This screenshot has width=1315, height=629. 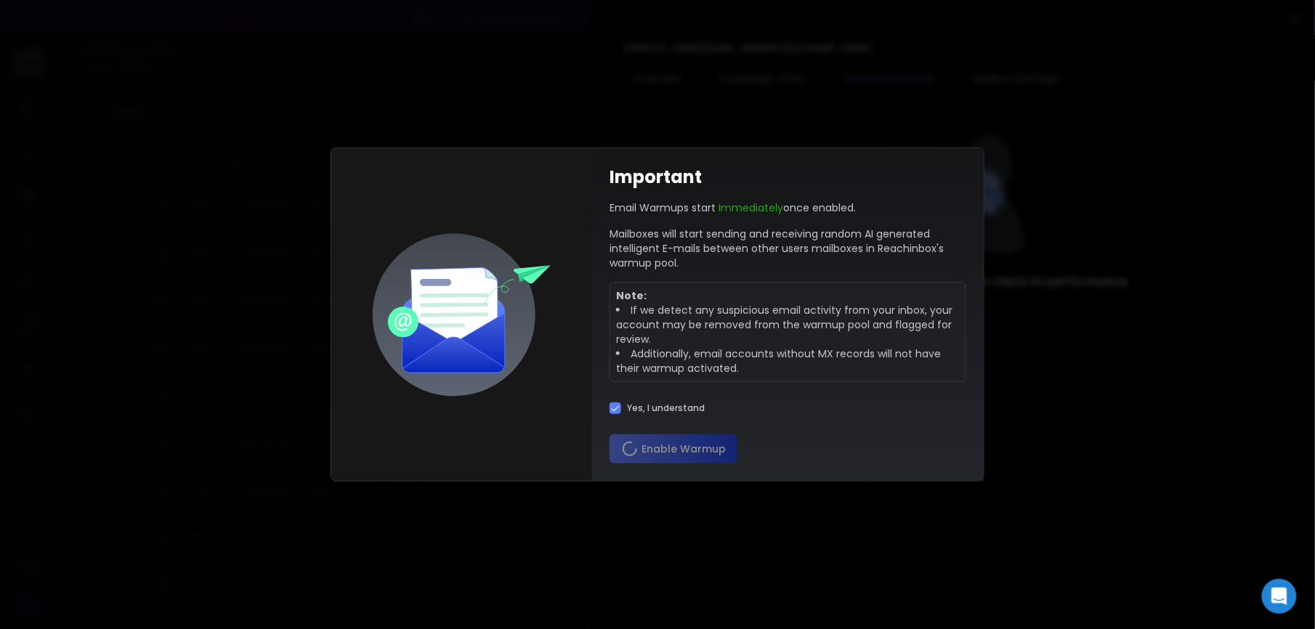 What do you see at coordinates (733, 208) in the screenshot?
I see `p: Email Warmups start once enabled.` at bounding box center [733, 208].